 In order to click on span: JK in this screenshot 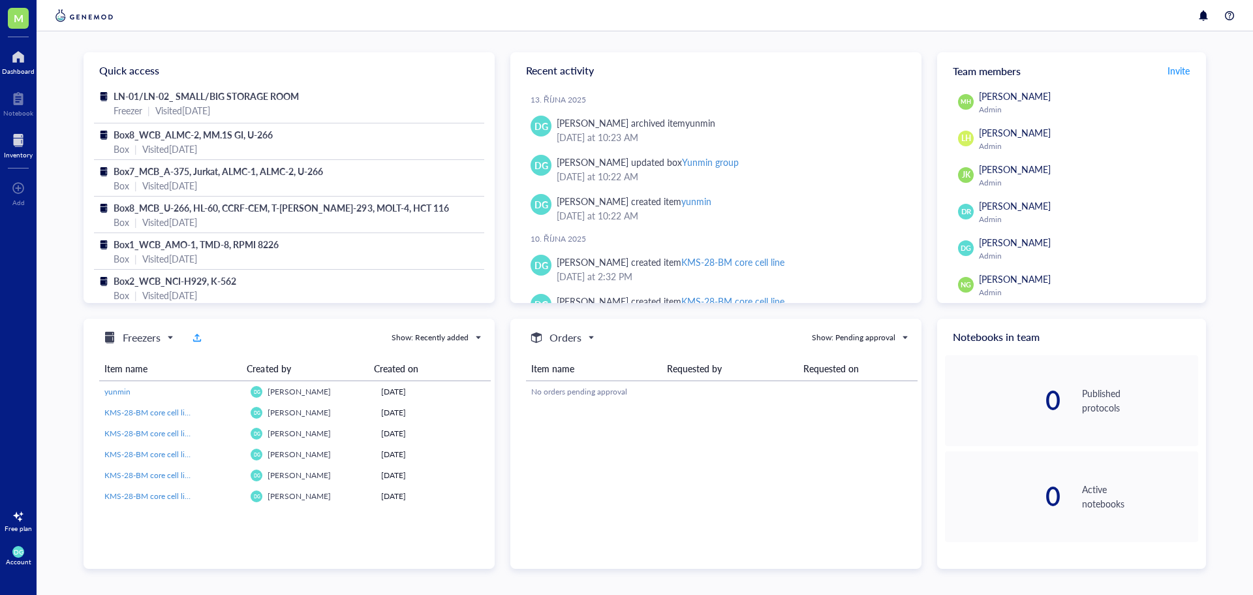, I will do `click(966, 175)`.